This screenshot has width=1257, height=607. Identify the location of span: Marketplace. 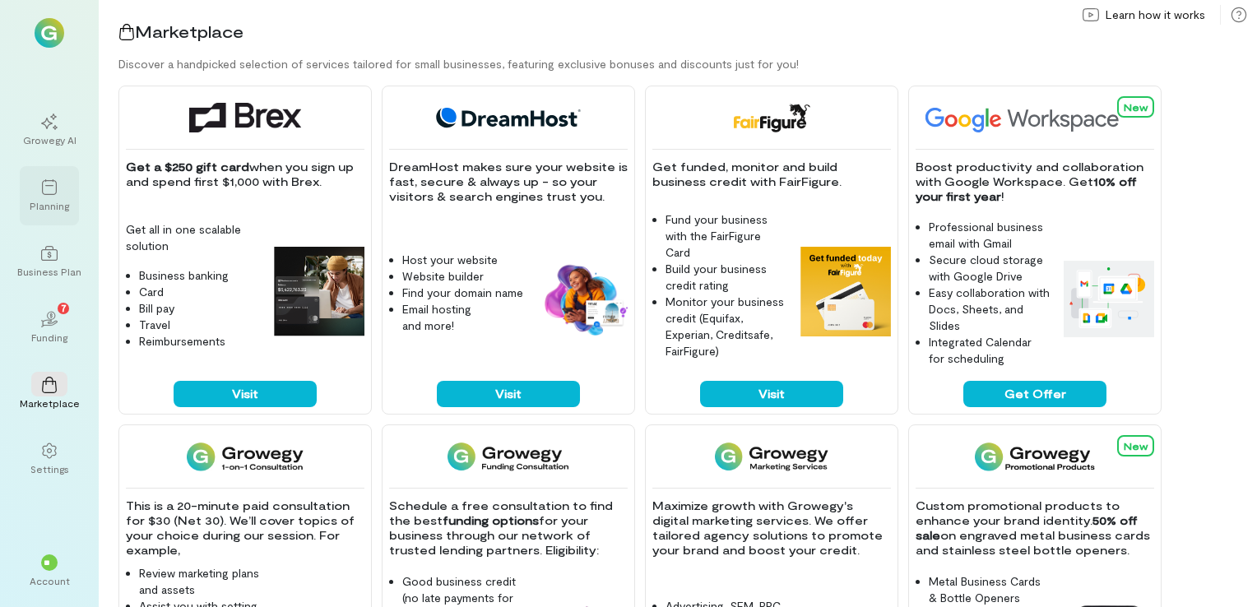
(189, 31).